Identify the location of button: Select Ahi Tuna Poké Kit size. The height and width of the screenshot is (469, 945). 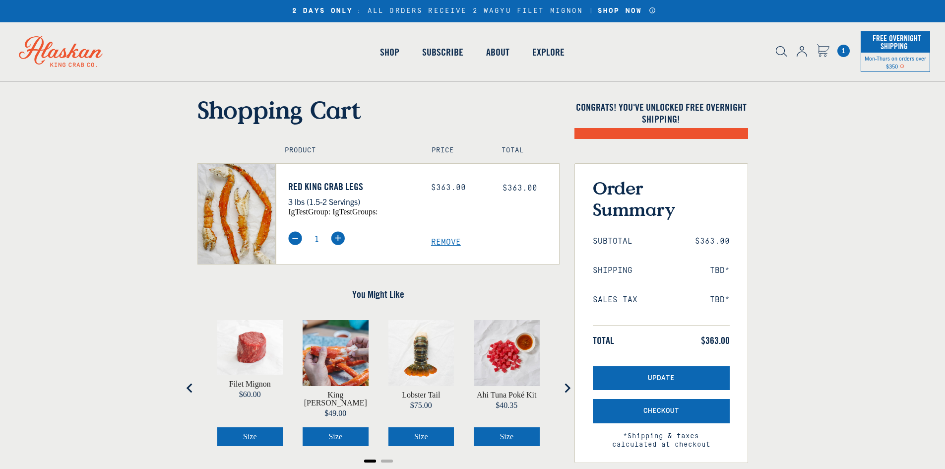
(506, 436).